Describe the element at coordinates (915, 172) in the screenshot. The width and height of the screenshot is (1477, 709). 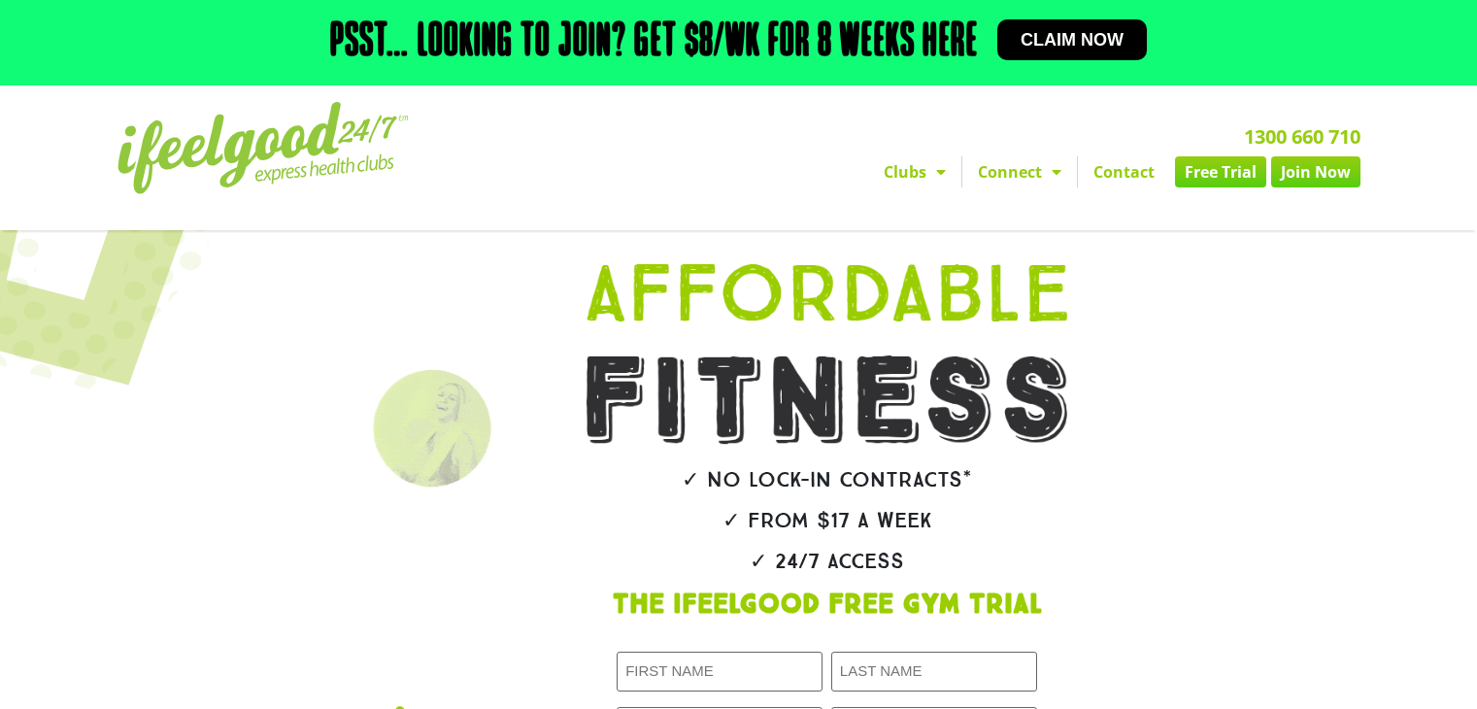
I see `a: Clubs` at that location.